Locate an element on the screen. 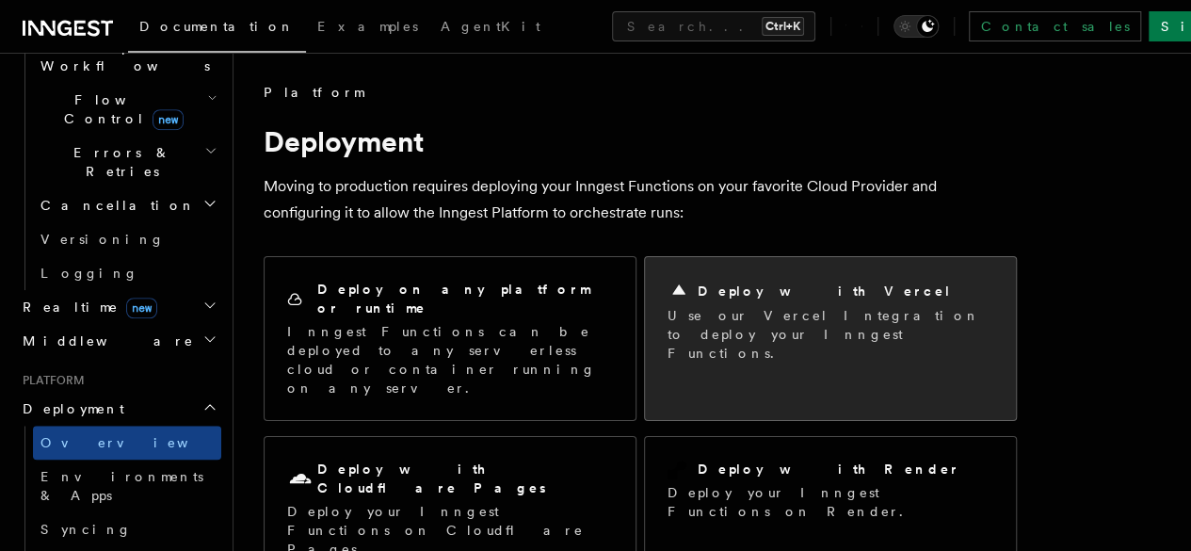 The width and height of the screenshot is (1191, 551). button: Flow Controlnew is located at coordinates (127, 109).